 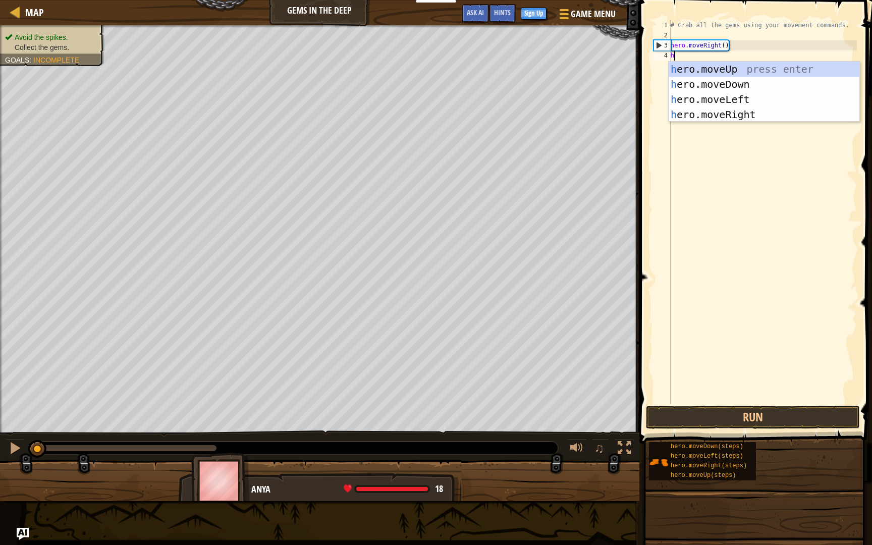 What do you see at coordinates (42, 47) in the screenshot?
I see `span: Collect the gems.` at bounding box center [42, 47].